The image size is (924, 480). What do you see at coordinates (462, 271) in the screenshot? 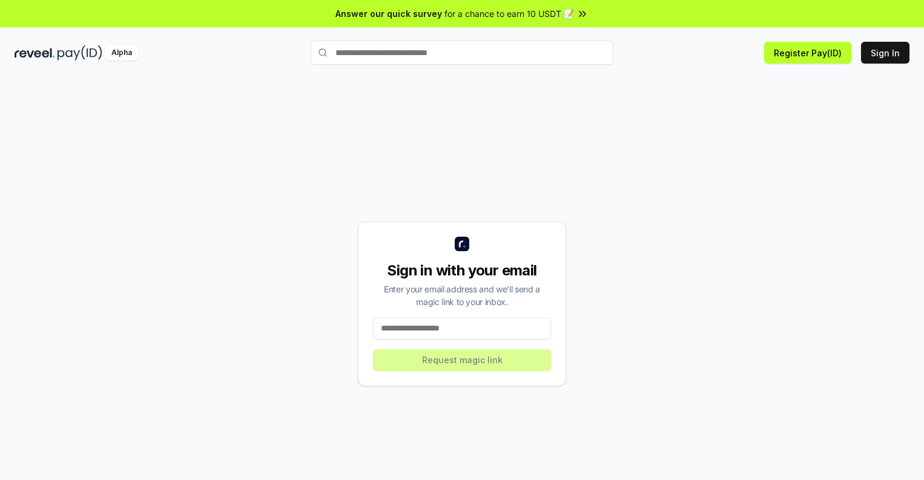
I see `div: Sign in with your email` at bounding box center [462, 271].